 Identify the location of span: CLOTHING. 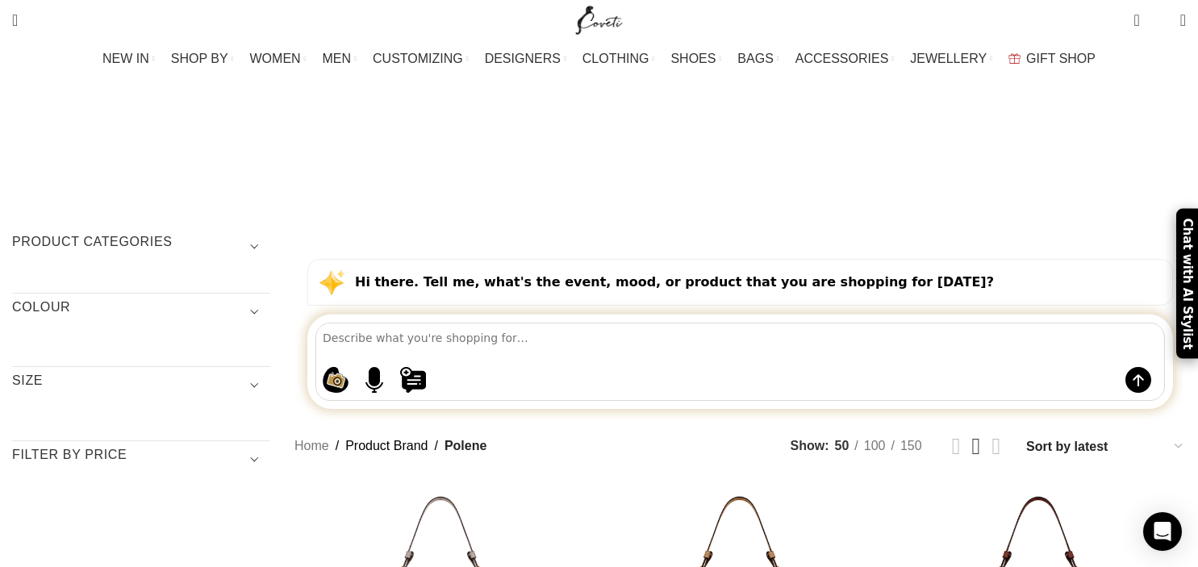
(616, 58).